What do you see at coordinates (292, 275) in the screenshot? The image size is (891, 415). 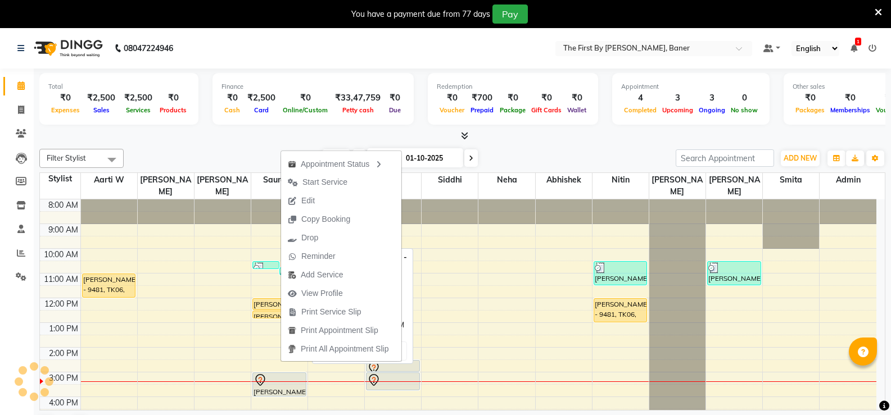 I see `img: add-service.png` at bounding box center [292, 275].